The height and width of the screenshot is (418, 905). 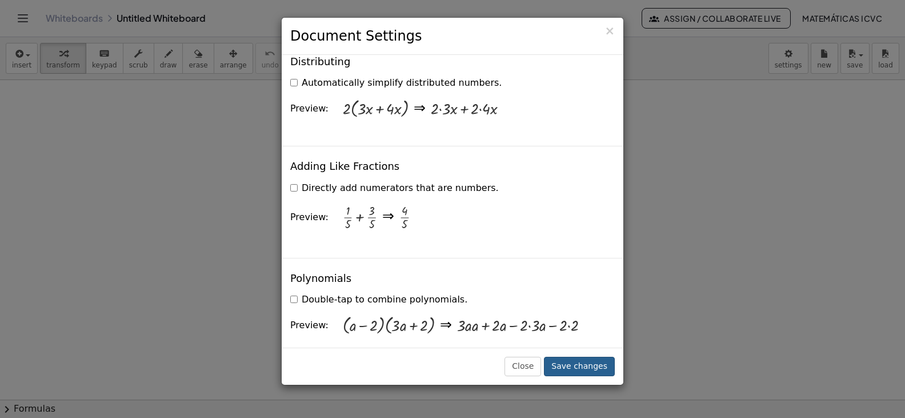 What do you see at coordinates (453, 36) in the screenshot?
I see `h3: Document Settings` at bounding box center [453, 36].